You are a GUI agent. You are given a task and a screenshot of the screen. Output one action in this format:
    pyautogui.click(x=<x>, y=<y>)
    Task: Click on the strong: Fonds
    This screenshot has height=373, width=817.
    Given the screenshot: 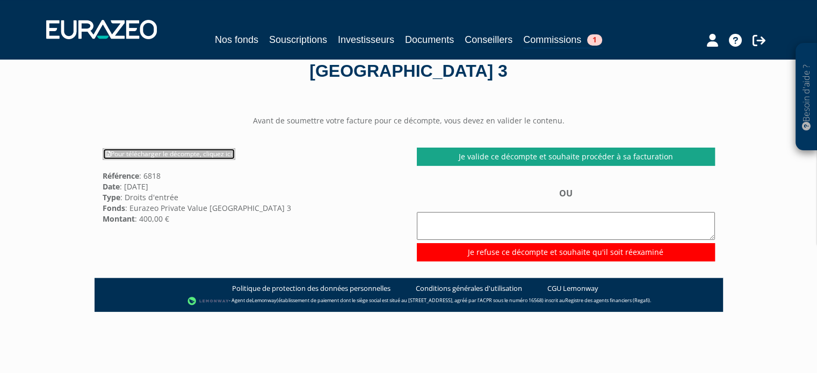 What is the action you would take?
    pyautogui.click(x=114, y=208)
    